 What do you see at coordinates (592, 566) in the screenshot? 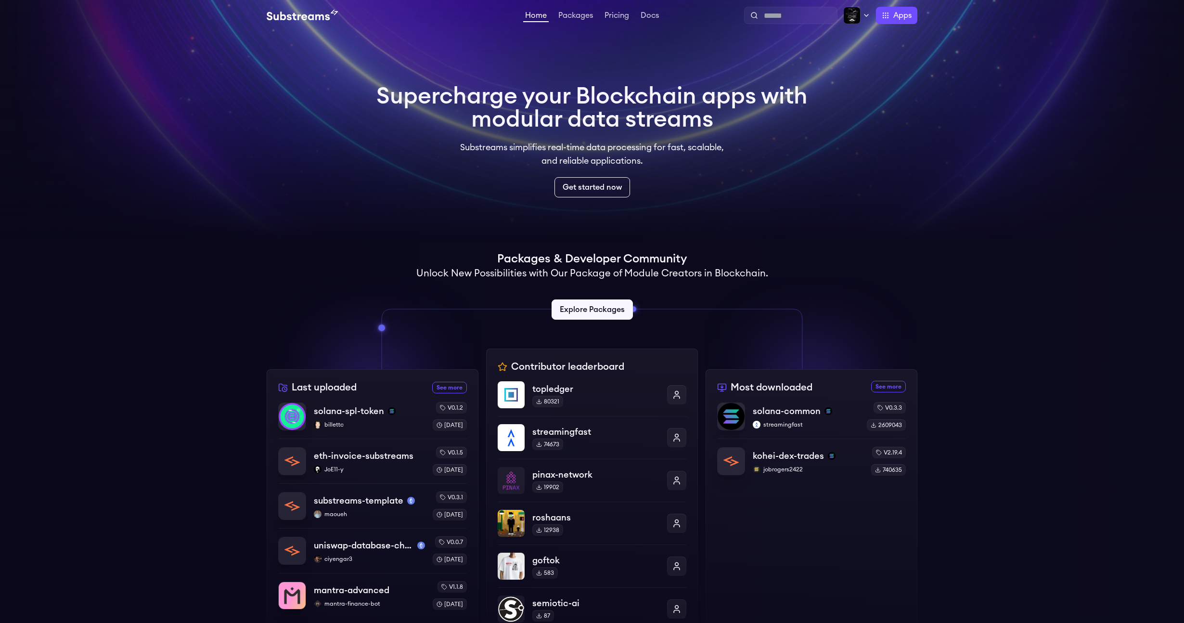
I see `a: goftokgoftok583` at bounding box center [592, 566].